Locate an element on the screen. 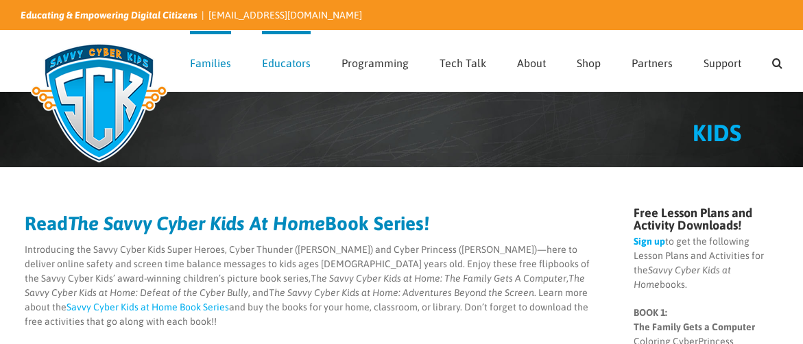 The height and width of the screenshot is (344, 803). span: Shop is located at coordinates (588, 63).